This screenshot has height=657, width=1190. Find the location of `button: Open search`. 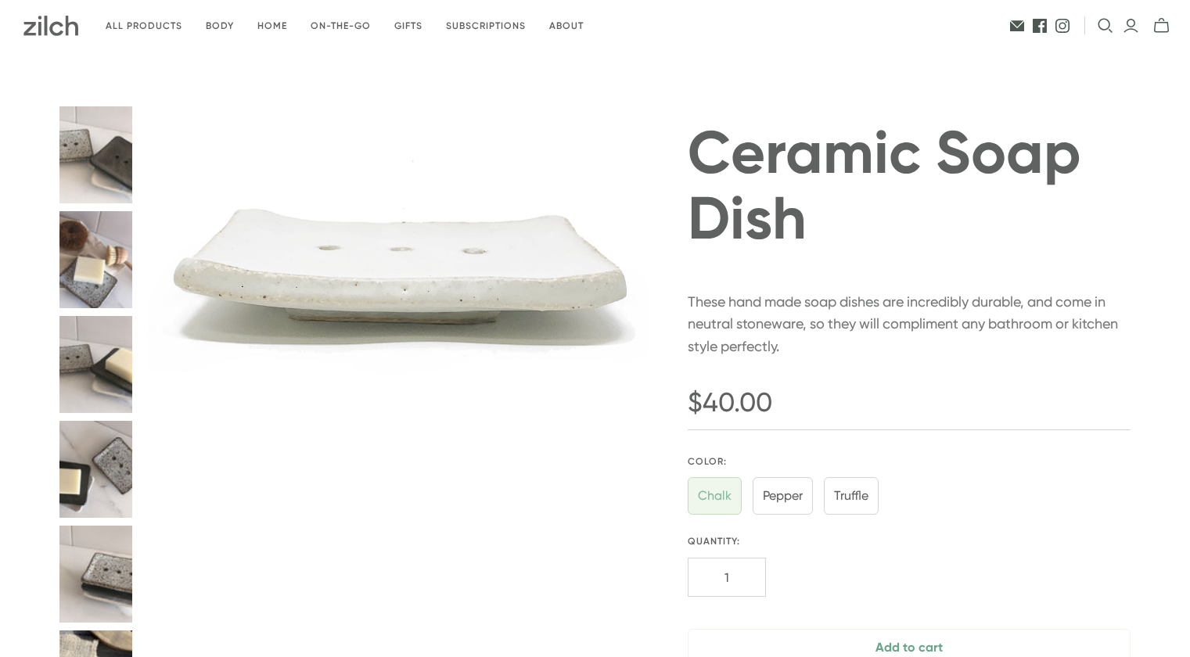

button: Open search is located at coordinates (1105, 26).